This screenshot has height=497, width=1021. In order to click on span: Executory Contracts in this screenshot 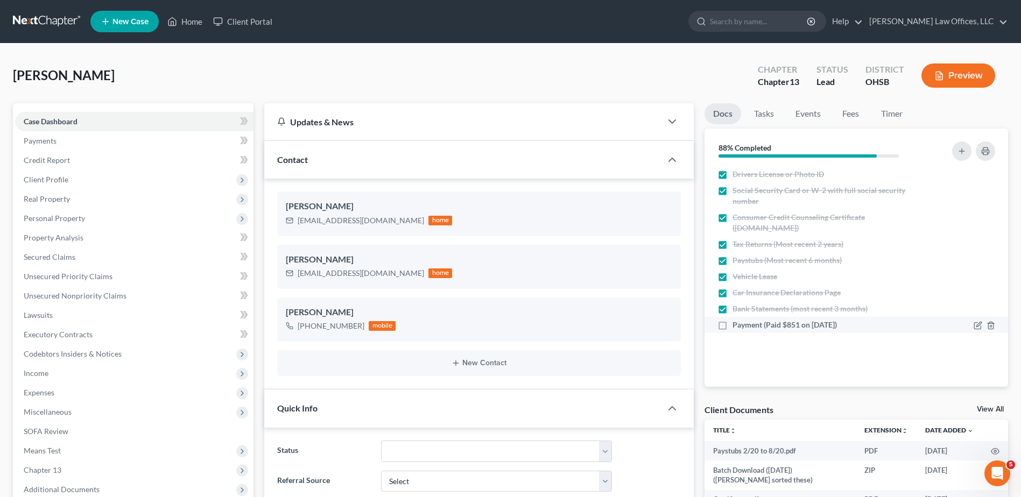, I will do `click(58, 334)`.